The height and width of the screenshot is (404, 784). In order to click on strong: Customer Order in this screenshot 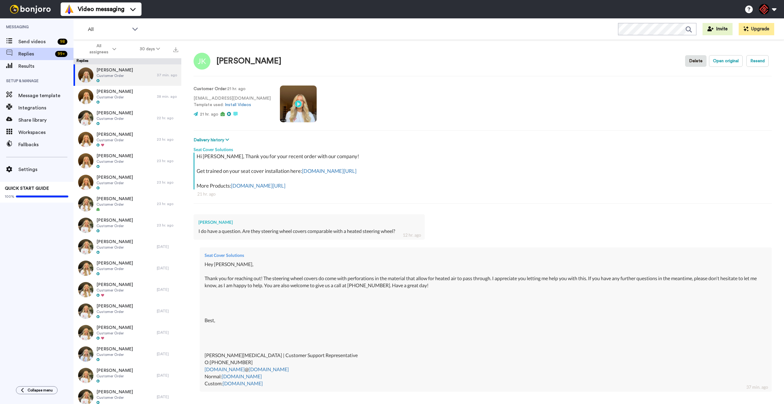, I will do `click(210, 89)`.